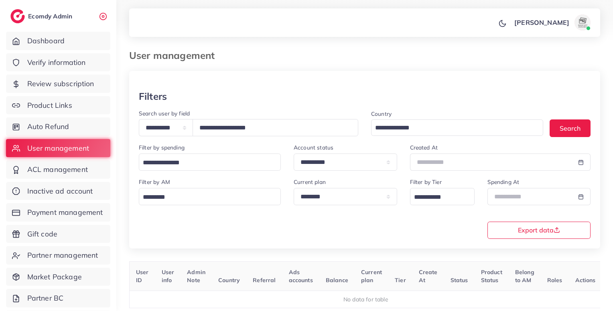 This screenshot has width=613, height=311. What do you see at coordinates (58, 213) in the screenshot?
I see `a: Payment management` at bounding box center [58, 213].